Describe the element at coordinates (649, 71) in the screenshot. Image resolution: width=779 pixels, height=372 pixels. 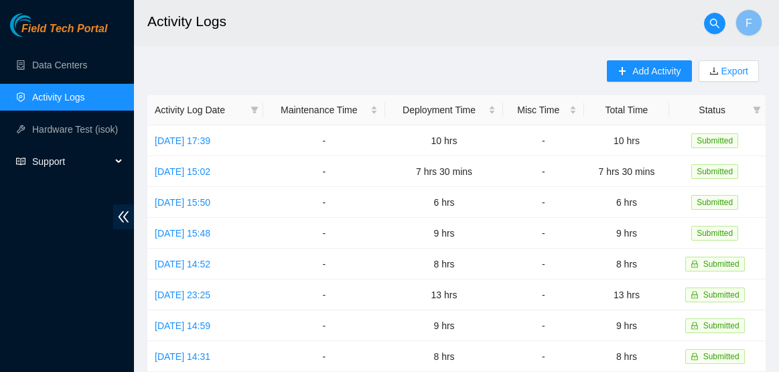
I see `button: plusAdd Activity` at that location.